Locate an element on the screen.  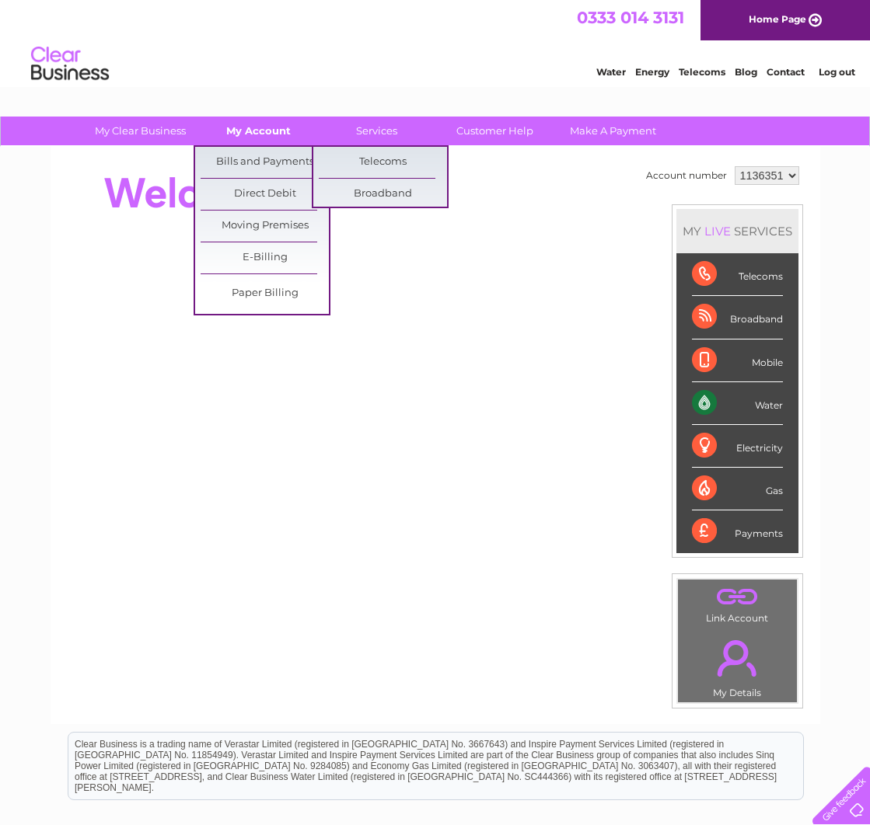
a: Bills and Payments is located at coordinates (264, 162).